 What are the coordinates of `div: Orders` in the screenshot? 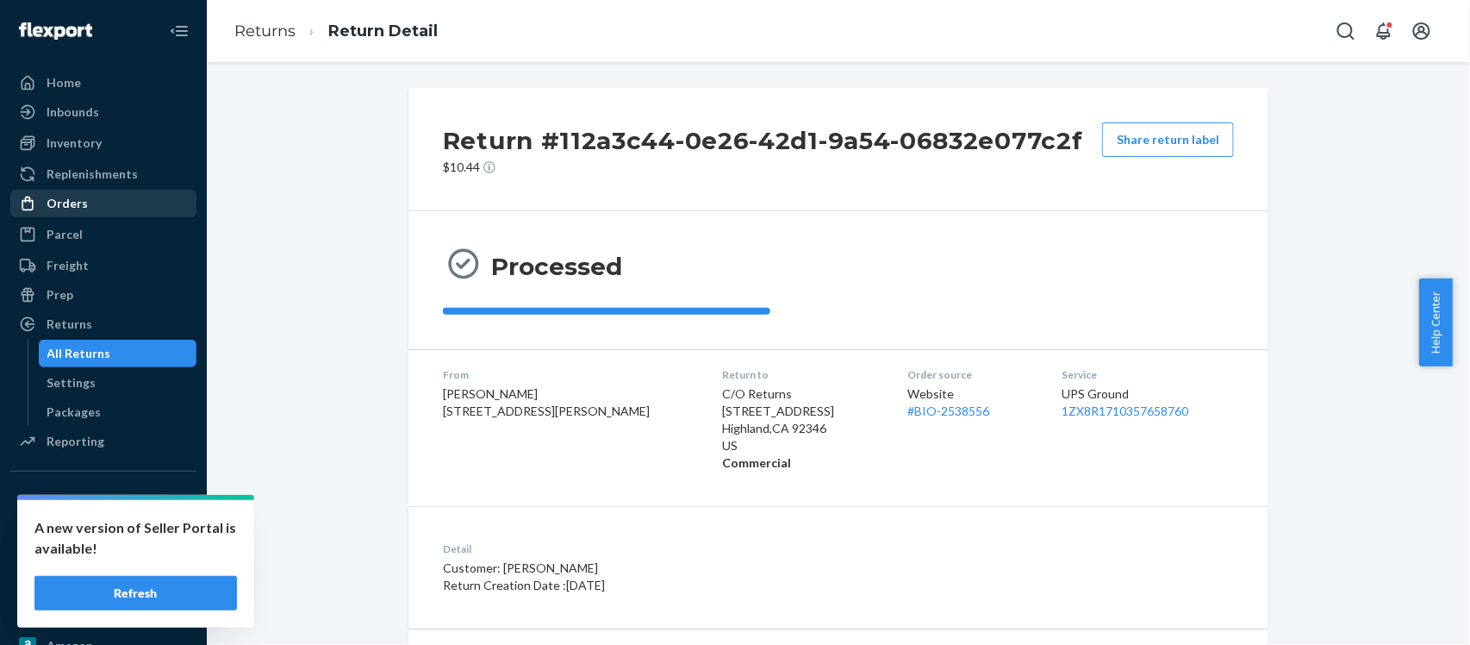 It's located at (67, 203).